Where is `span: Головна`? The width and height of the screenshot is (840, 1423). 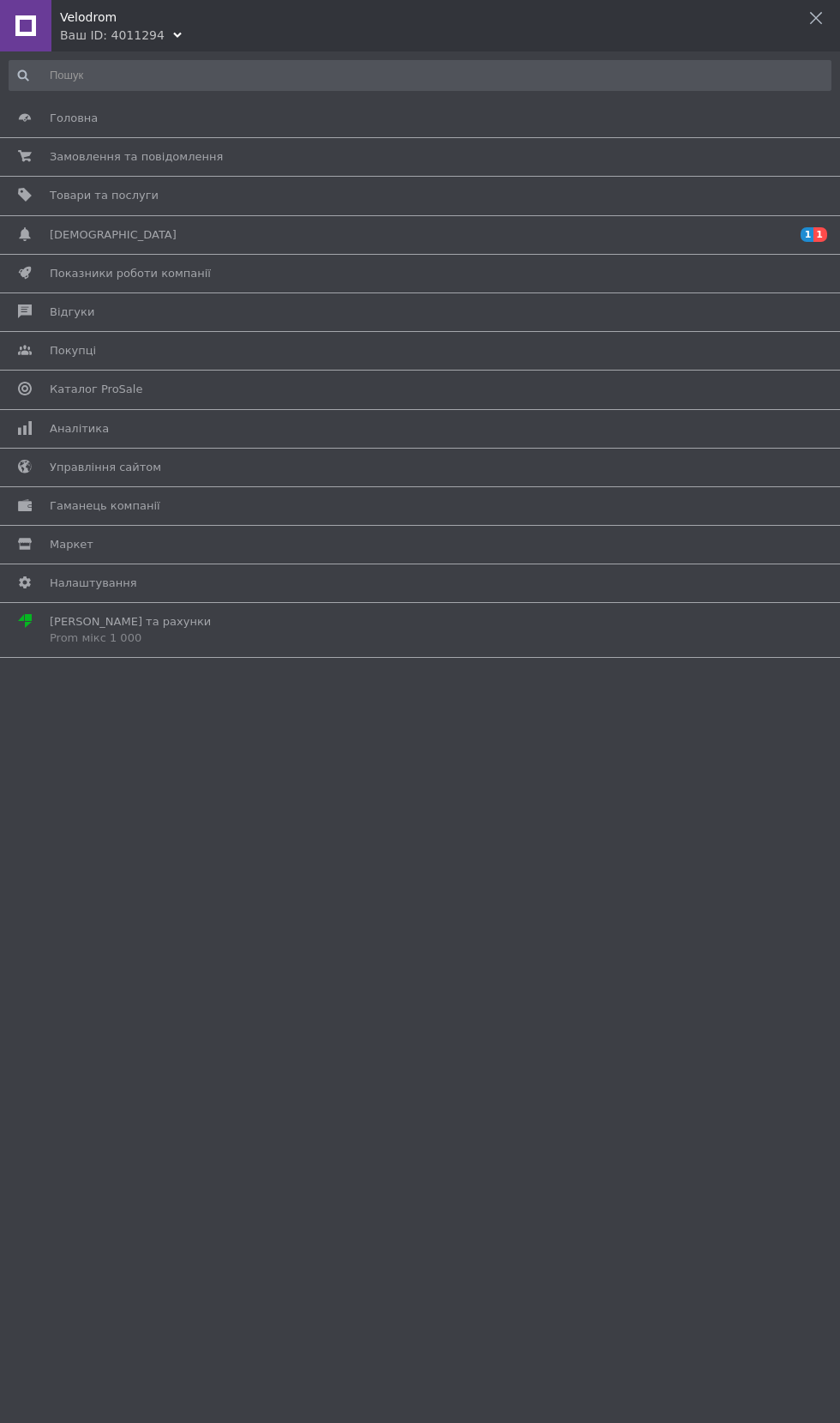 span: Головна is located at coordinates (74, 118).